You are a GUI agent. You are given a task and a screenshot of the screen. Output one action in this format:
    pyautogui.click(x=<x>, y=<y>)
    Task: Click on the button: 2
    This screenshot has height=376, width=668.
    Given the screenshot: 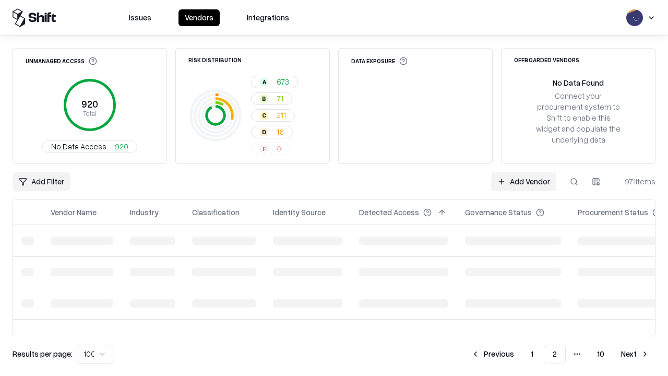 What is the action you would take?
    pyautogui.click(x=554, y=354)
    